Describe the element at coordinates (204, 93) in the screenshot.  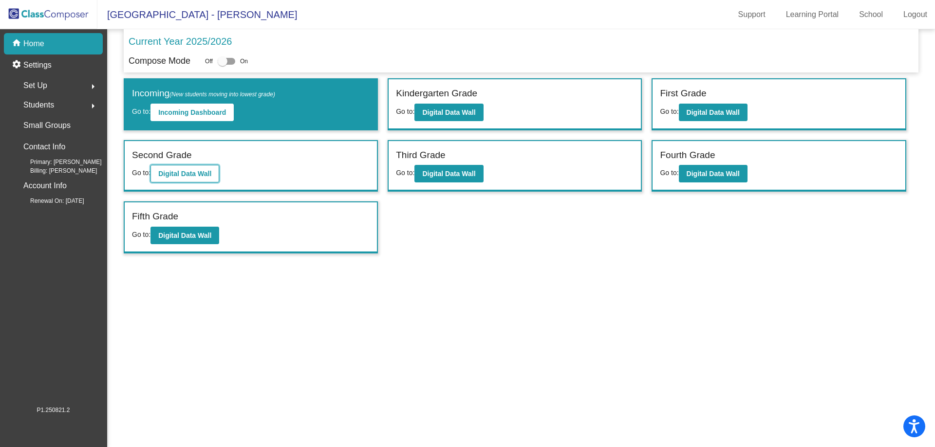
I see `label: Incoming` at that location.